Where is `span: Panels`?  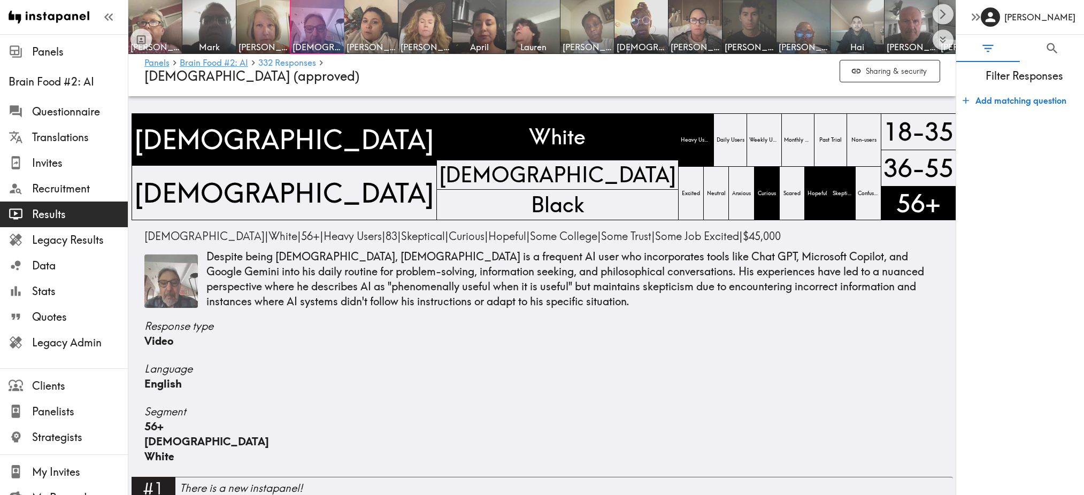 span: Panels is located at coordinates (80, 52).